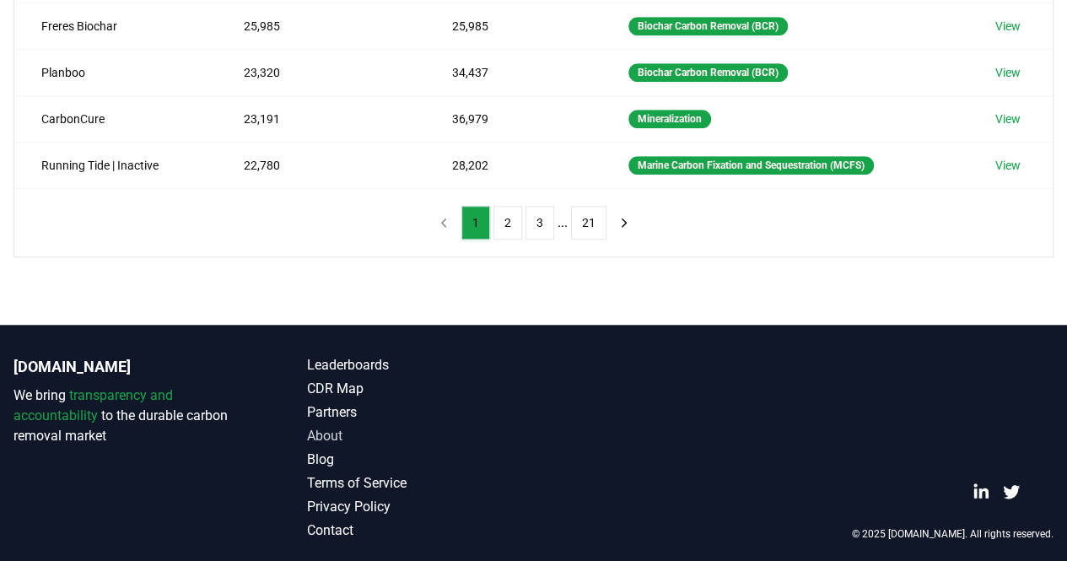 This screenshot has width=1067, height=561. What do you see at coordinates (116, 25) in the screenshot?
I see `td: Freres Biochar` at bounding box center [116, 25].